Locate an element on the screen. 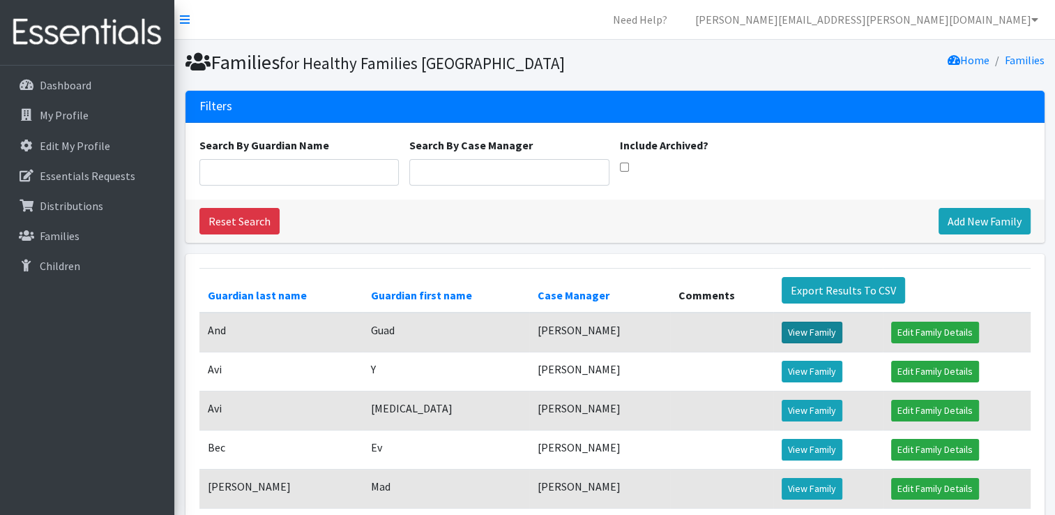 Image resolution: width=1055 pixels, height=515 pixels. a: Case Manager is located at coordinates (573, 295).